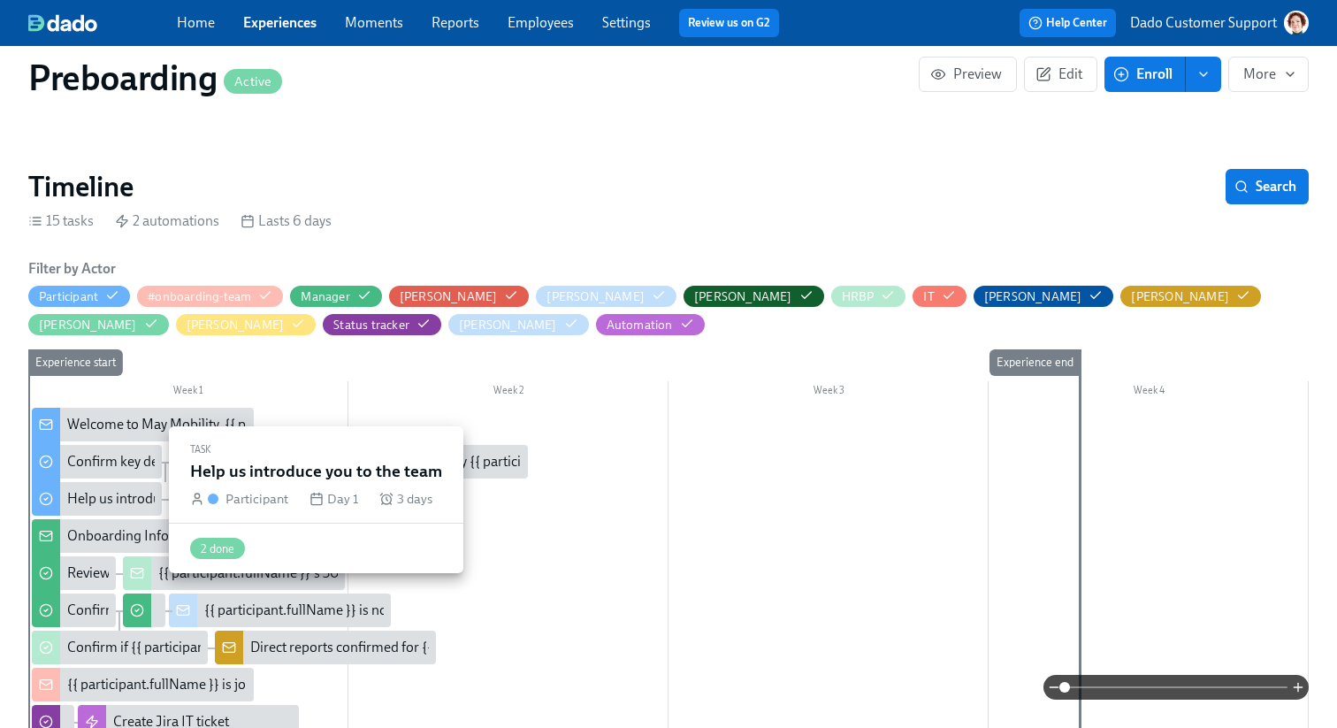  I want to click on div: Hide David Murphy, so click(595, 296).